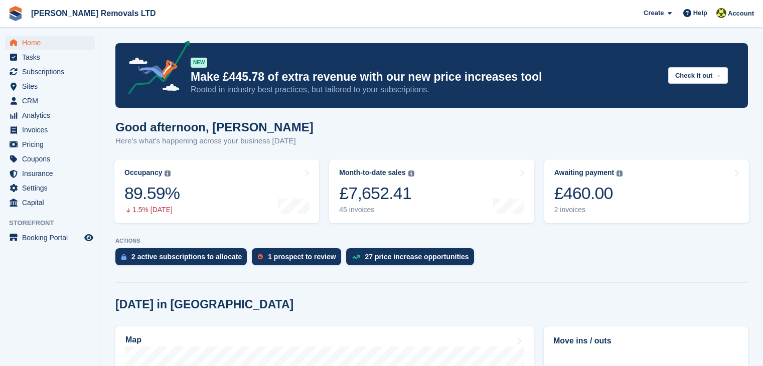 The height and width of the screenshot is (366, 763). What do you see at coordinates (52, 144) in the screenshot?
I see `span: Pricing` at bounding box center [52, 144].